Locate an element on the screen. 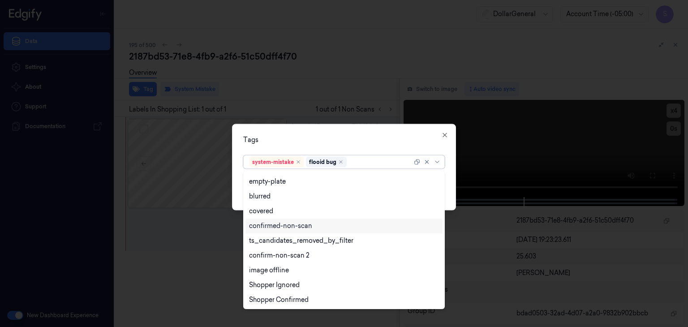 The image size is (688, 327). div: ts_candidates_removed_by_filter is located at coordinates (301, 241).